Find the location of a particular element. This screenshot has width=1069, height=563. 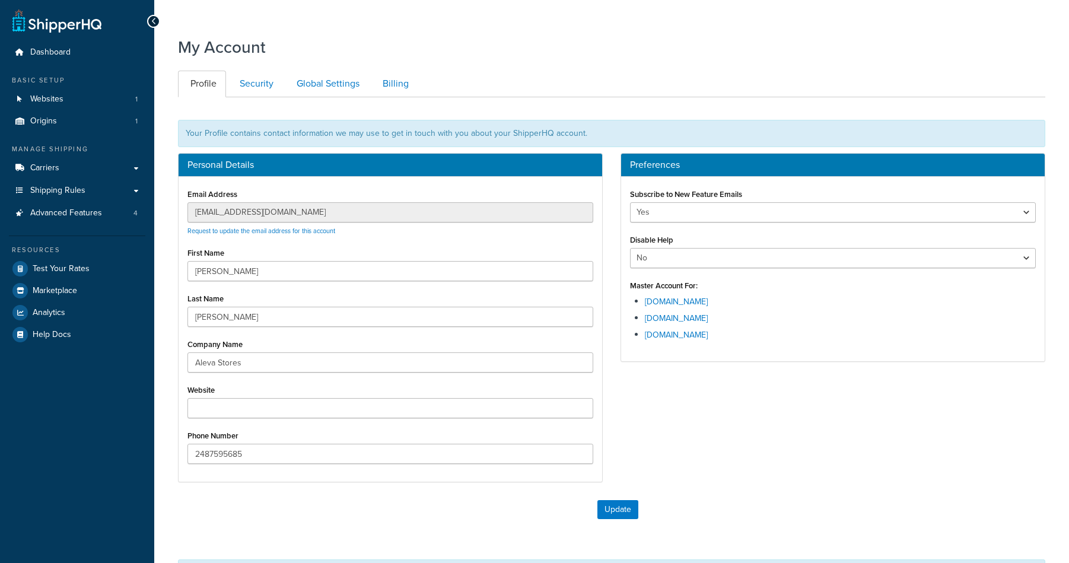

a: Test Your Rates is located at coordinates (77, 269).